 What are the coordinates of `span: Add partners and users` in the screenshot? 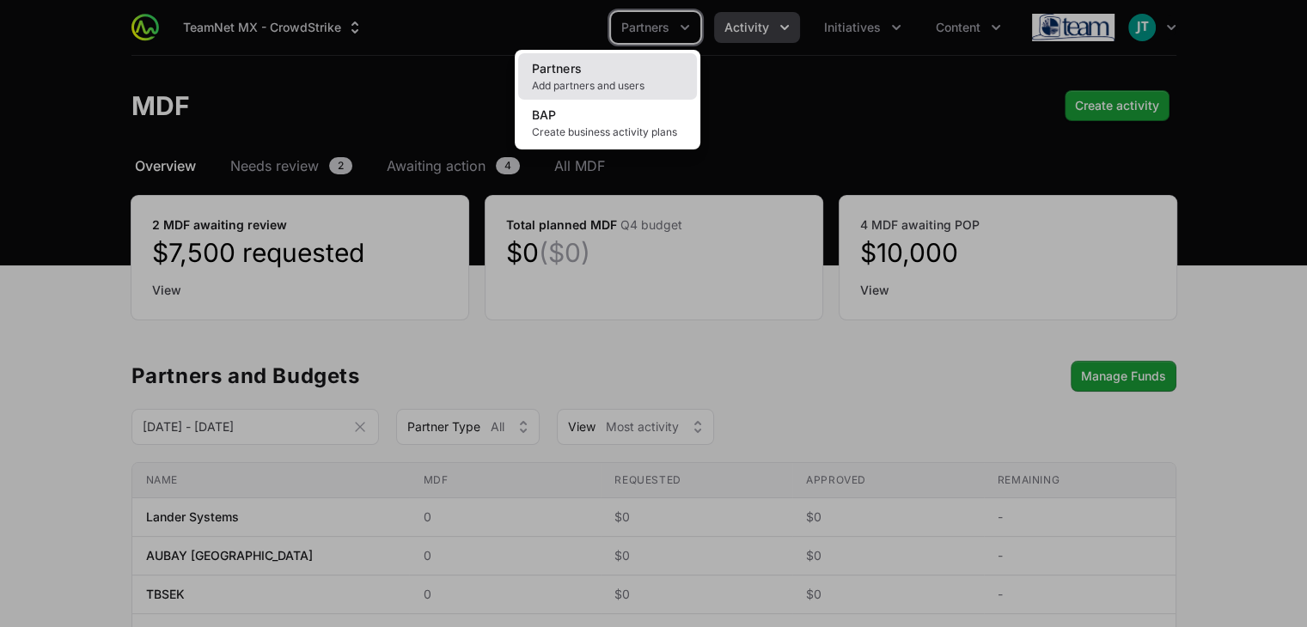 It's located at (608, 86).